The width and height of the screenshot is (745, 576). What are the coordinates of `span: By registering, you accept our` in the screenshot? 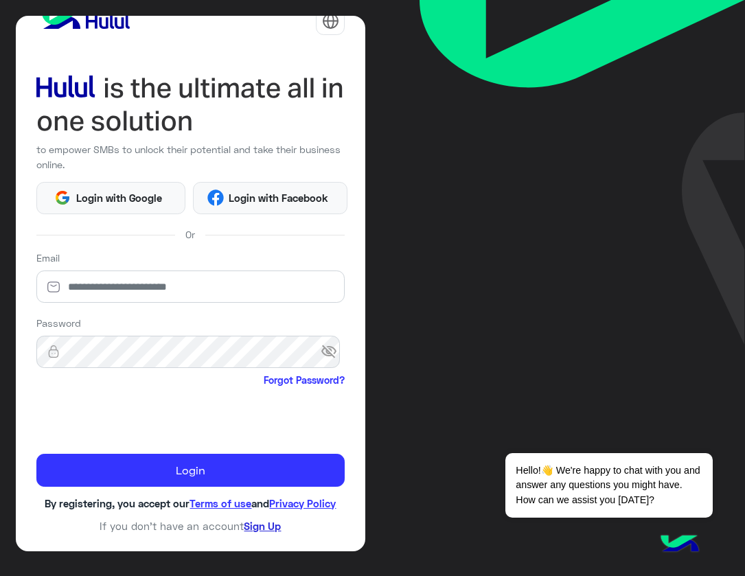 It's located at (117, 504).